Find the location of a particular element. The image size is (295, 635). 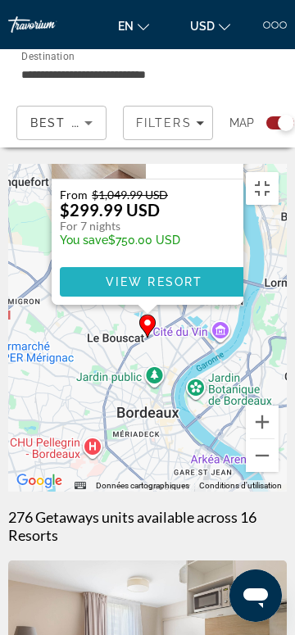

p: $299.99 USD is located at coordinates (110, 210).